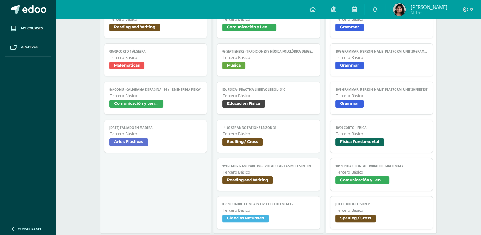  What do you see at coordinates (382, 128) in the screenshot?
I see `span: 10/09 Corto 1 Física` at bounding box center [382, 128].